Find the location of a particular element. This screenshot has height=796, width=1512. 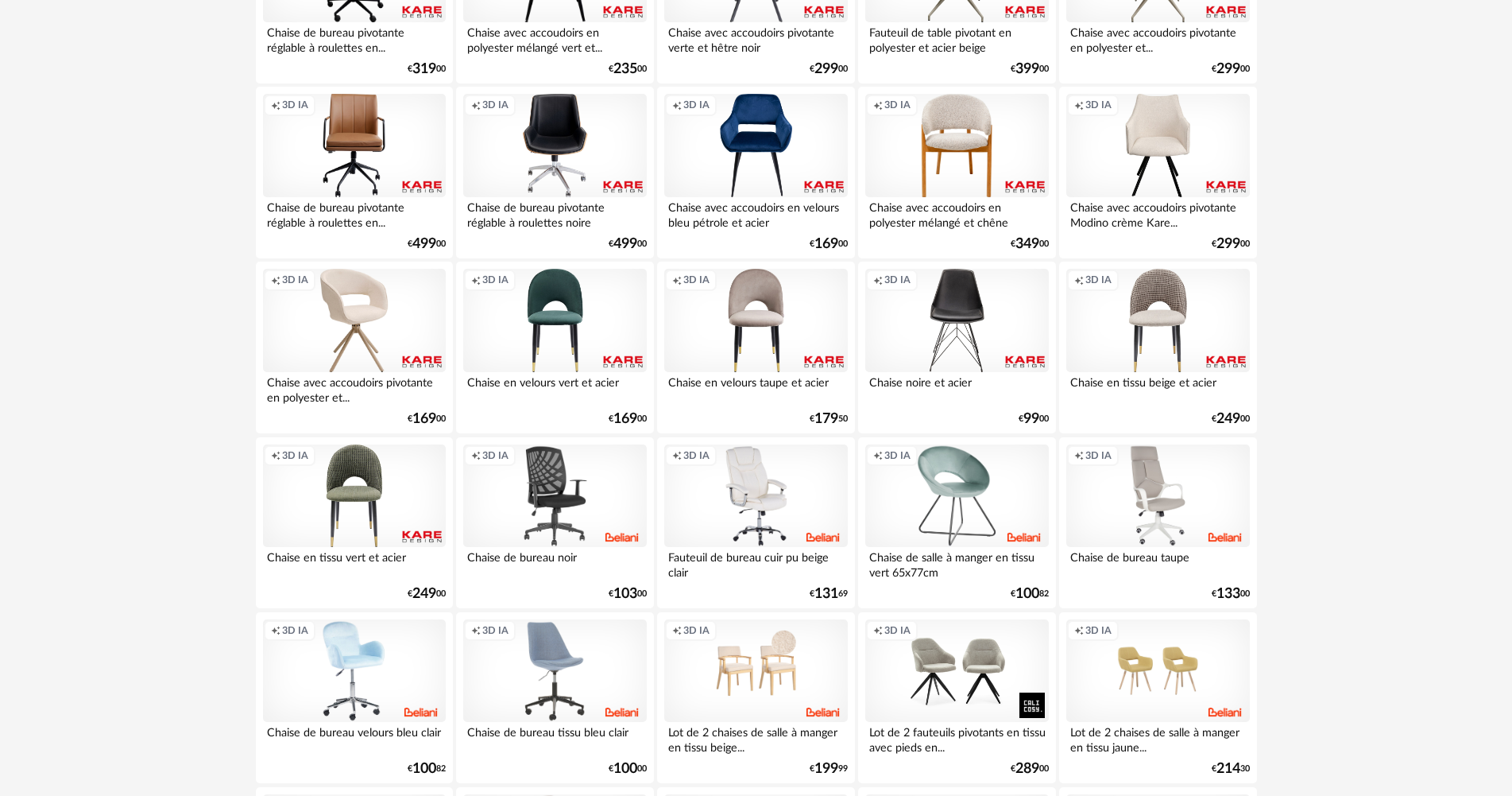

span: 133 is located at coordinates (1228, 593).